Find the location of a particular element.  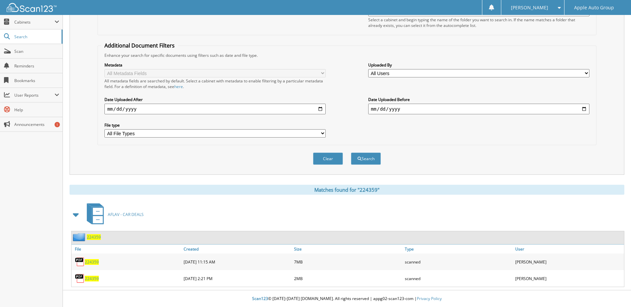

img: folder2.png is located at coordinates (80, 237).